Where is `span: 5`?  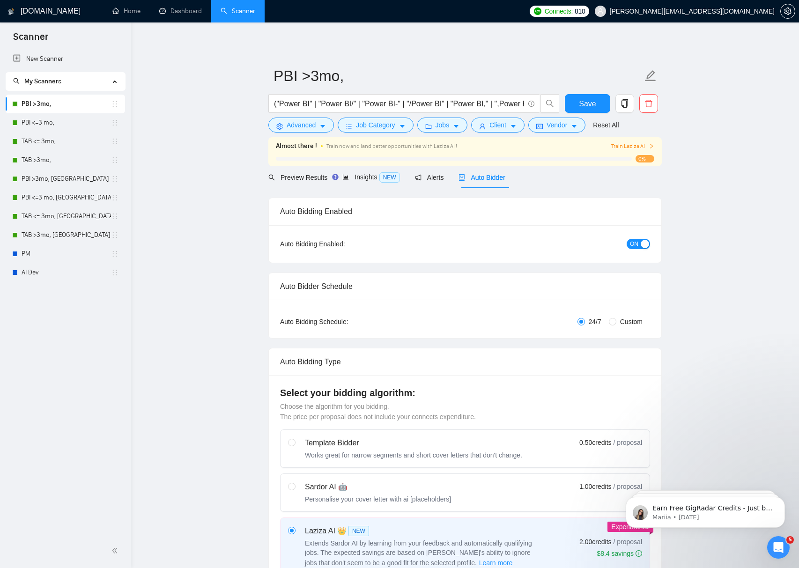
span: 5 is located at coordinates (790, 540).